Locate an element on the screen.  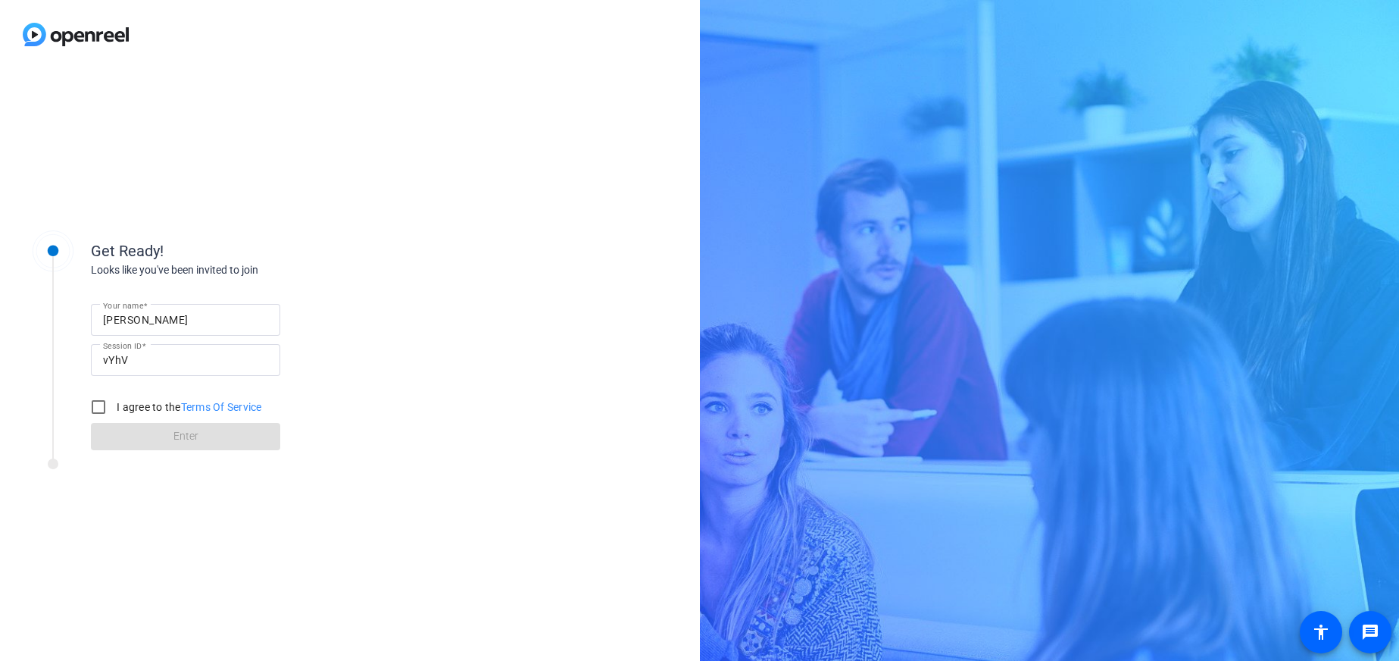
a: Terms Of Service is located at coordinates (221, 407).